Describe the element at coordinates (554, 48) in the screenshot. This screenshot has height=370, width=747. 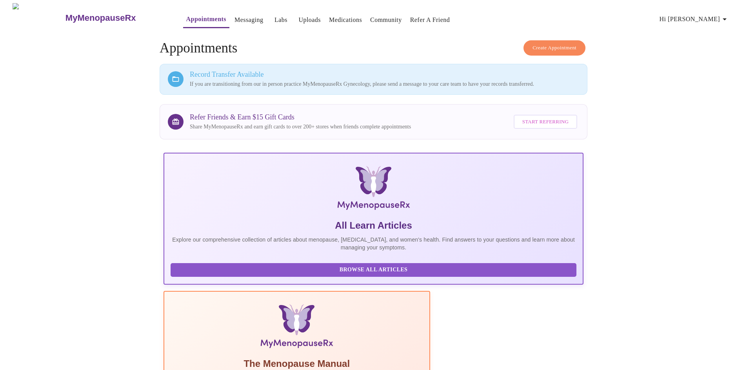
I see `button: Create Appointment` at that location.